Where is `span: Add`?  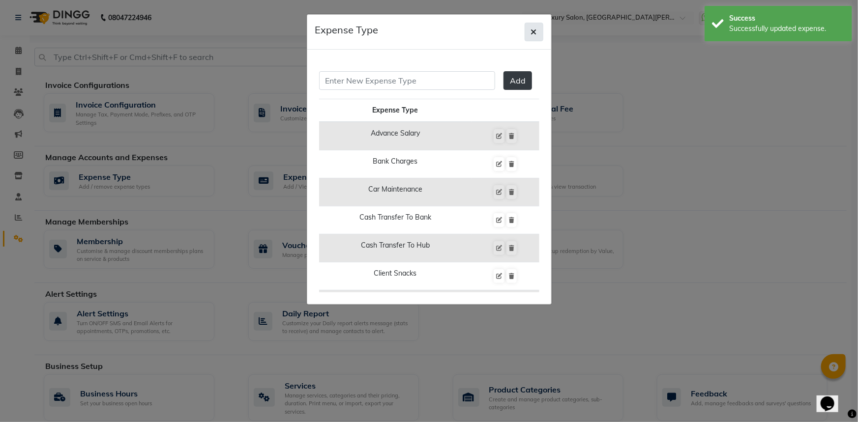
span: Add is located at coordinates (518, 81).